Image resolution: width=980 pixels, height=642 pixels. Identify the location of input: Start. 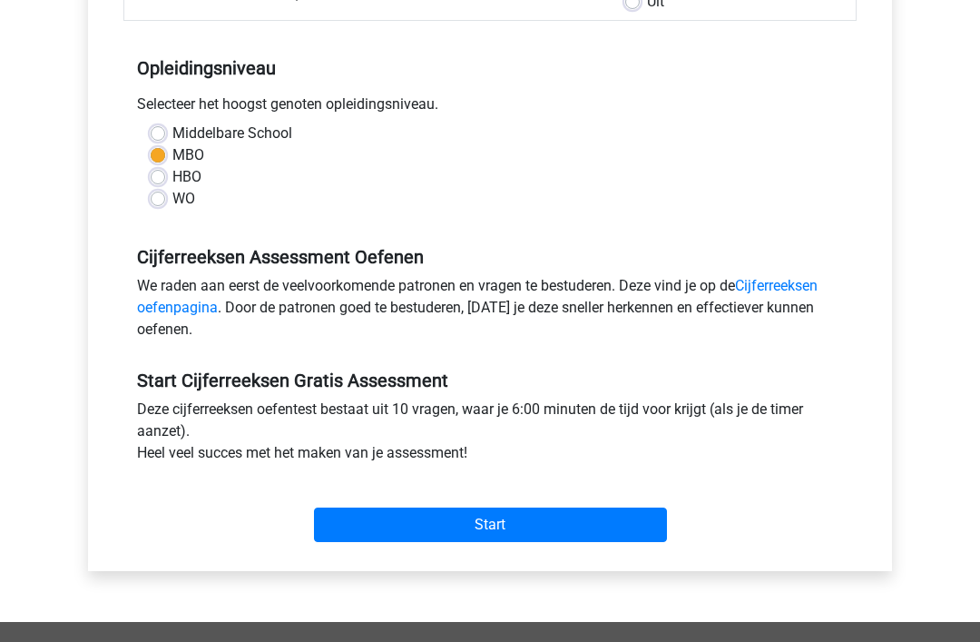
(490, 525).